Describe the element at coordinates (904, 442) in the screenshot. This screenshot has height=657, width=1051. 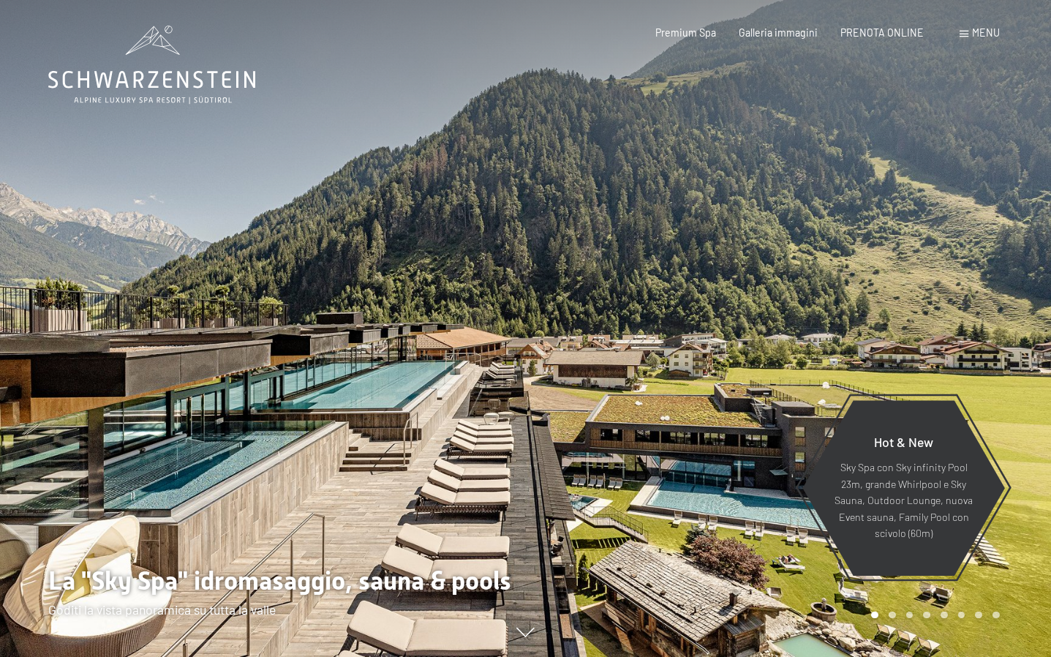
I see `span: Hot & New` at that location.